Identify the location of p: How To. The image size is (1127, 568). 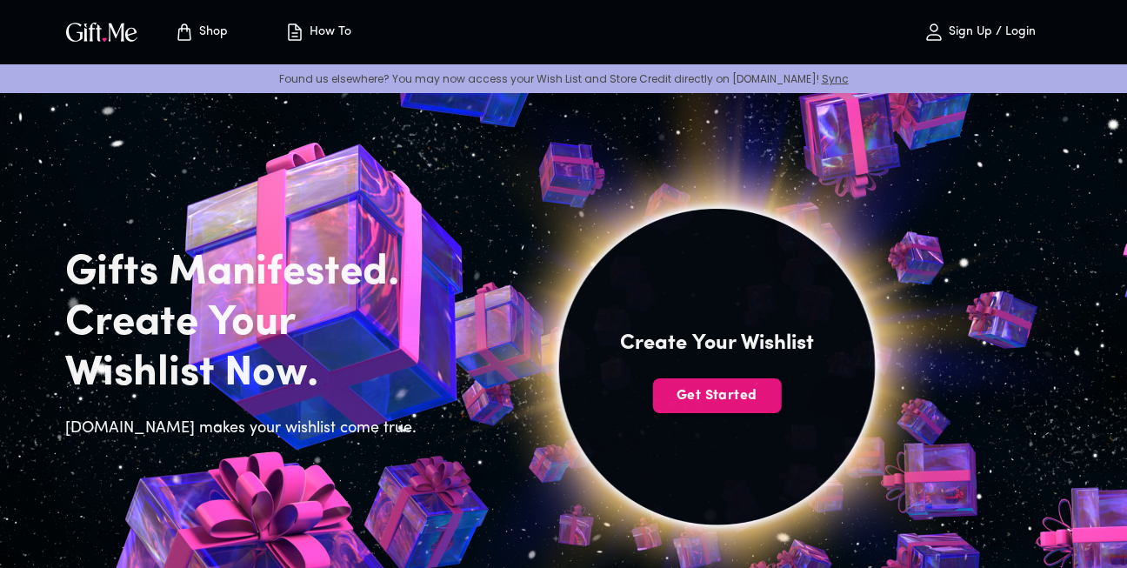
(328, 32).